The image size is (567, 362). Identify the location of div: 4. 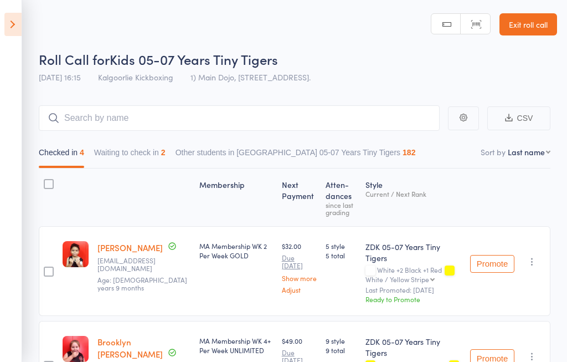
(82, 152).